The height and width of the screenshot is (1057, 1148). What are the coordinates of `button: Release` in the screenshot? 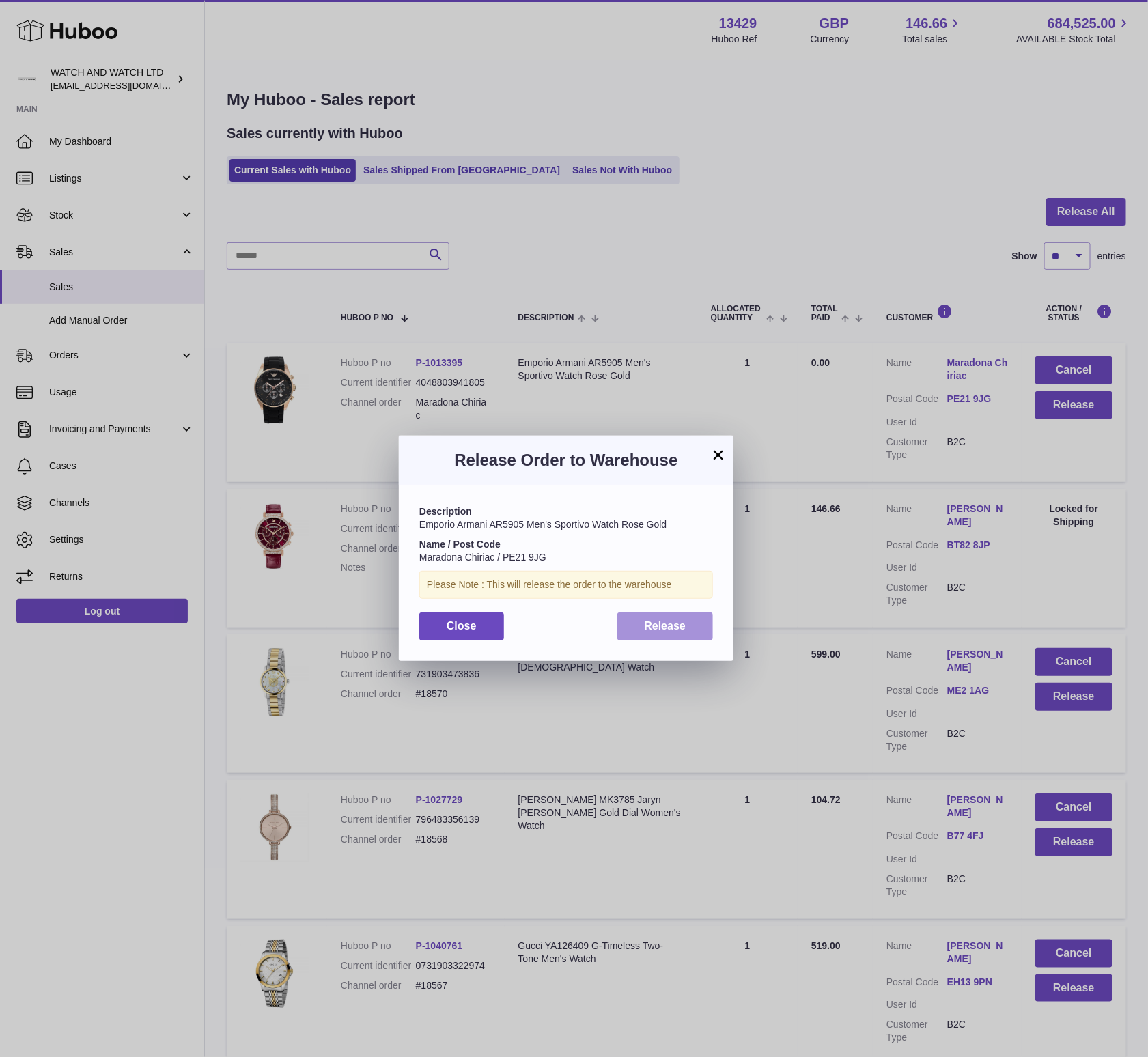 It's located at (665, 626).